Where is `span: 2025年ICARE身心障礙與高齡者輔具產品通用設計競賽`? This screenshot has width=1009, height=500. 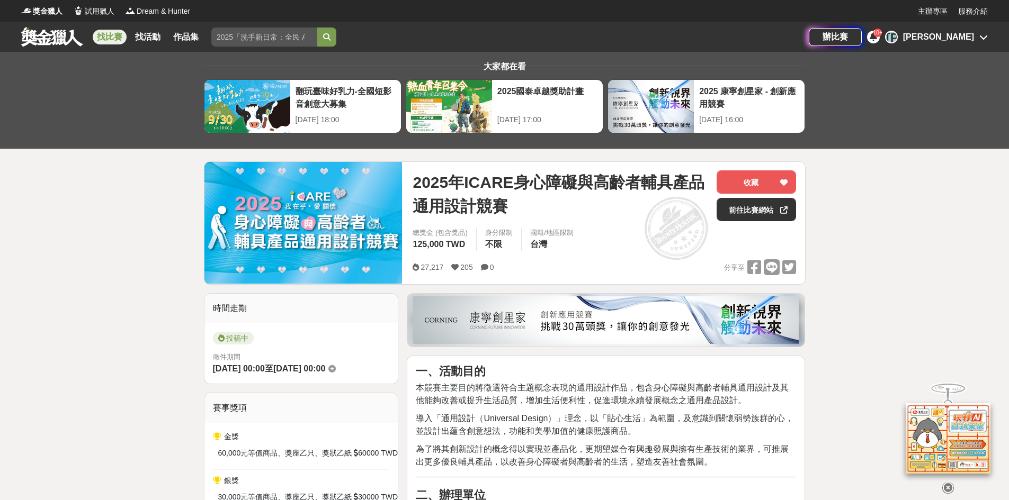 span: 2025年ICARE身心障礙與高齡者輔具產品通用設計競賽 is located at coordinates (560, 194).